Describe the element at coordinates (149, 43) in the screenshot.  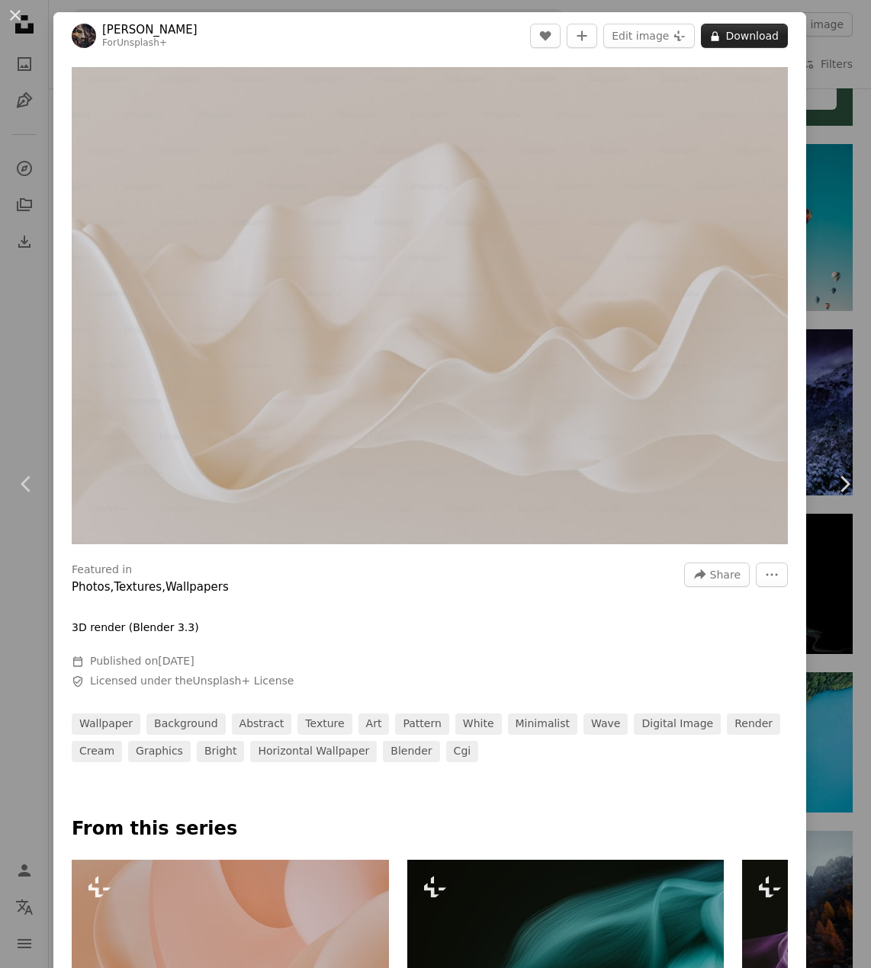
I see `div: For` at that location.